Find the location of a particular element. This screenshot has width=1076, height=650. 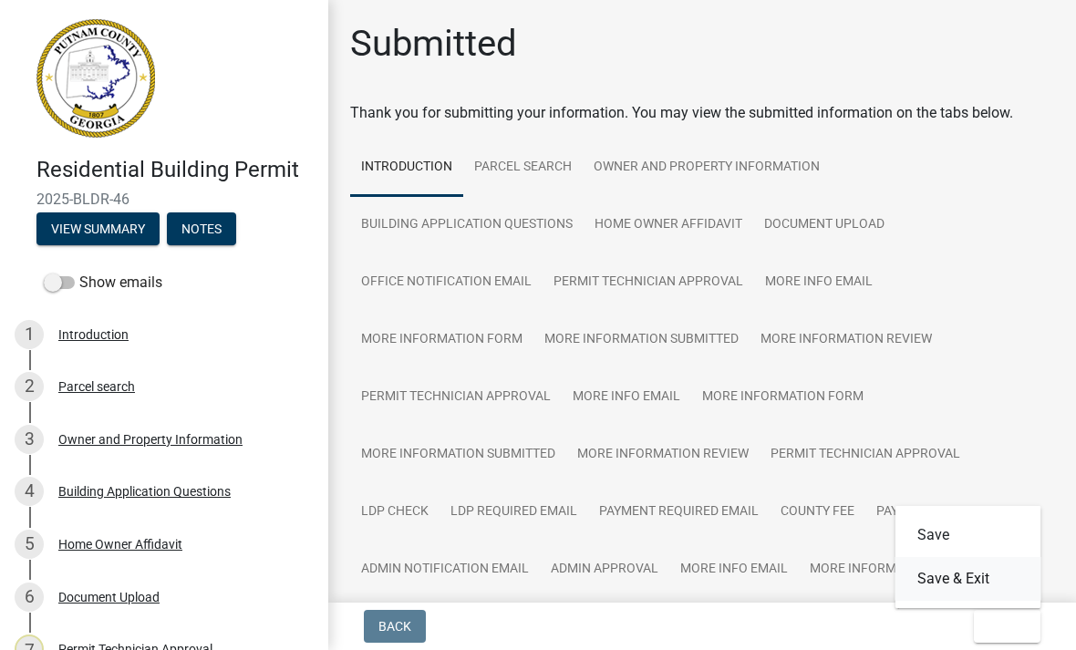

a: Owner and Property Information is located at coordinates (707, 168).